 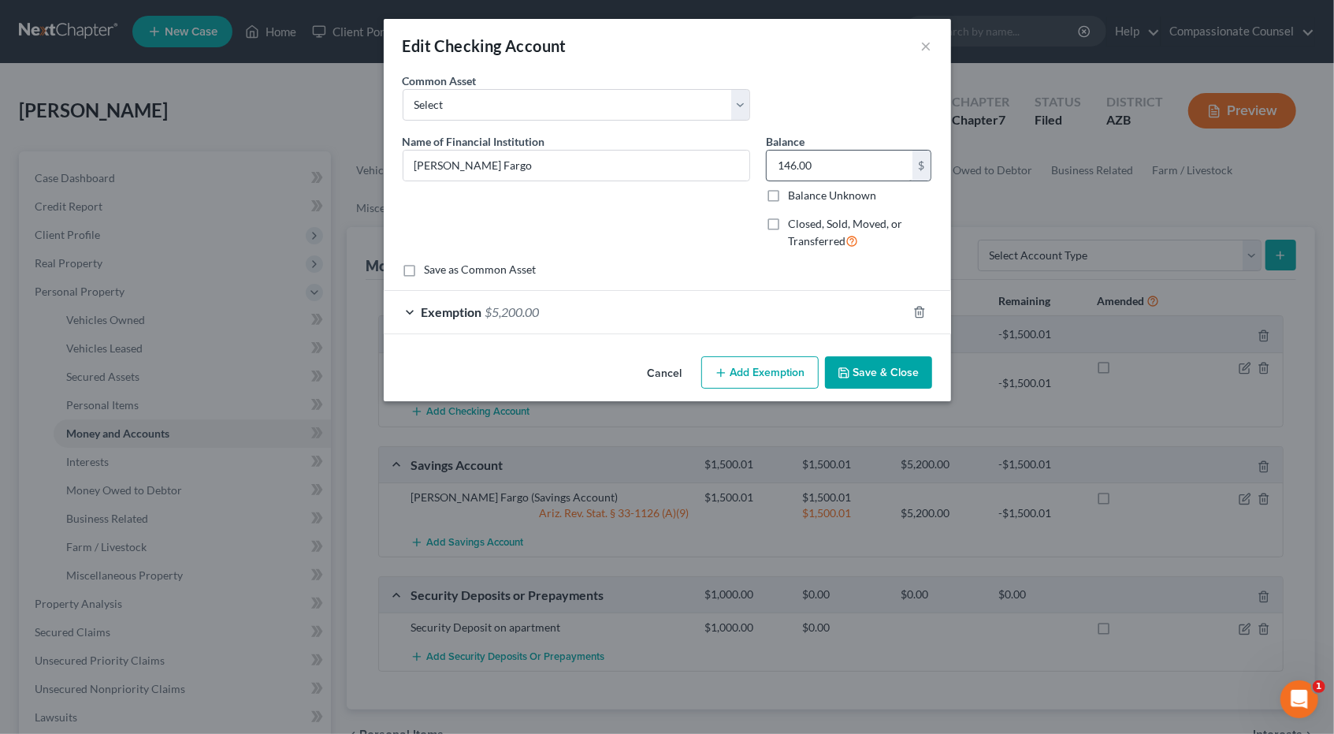 I want to click on div: Edit Checking Account, so click(x=485, y=46).